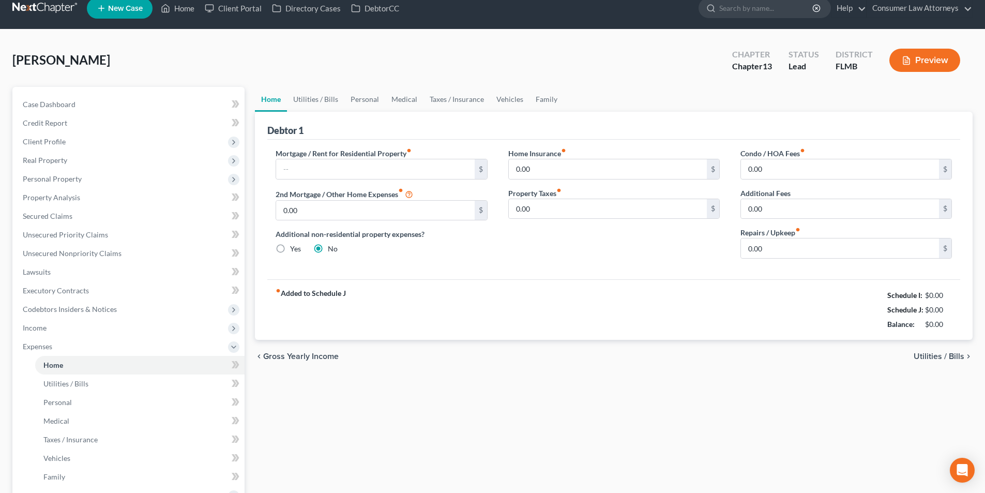  I want to click on i: chevron_right, so click(968, 356).